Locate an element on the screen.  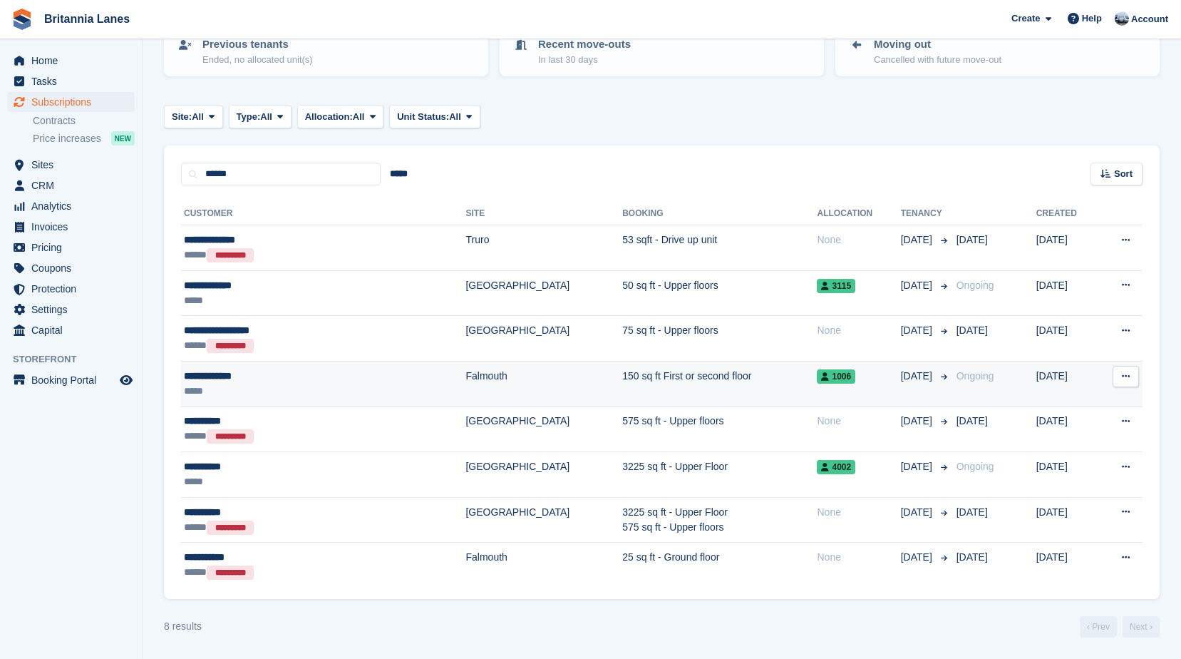
p: Cancelled with future move-out is located at coordinates (938, 60).